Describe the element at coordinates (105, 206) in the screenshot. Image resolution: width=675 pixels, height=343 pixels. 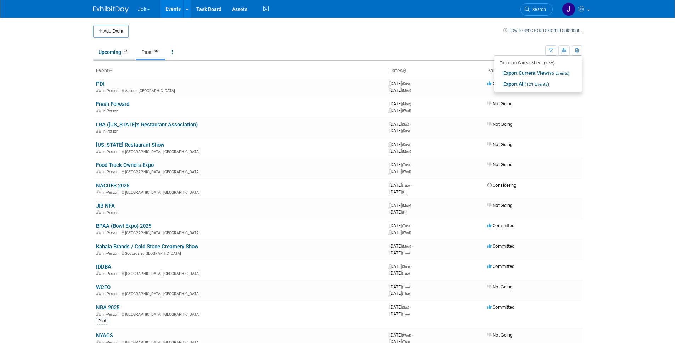
I see `a: JIB NFA` at that location.